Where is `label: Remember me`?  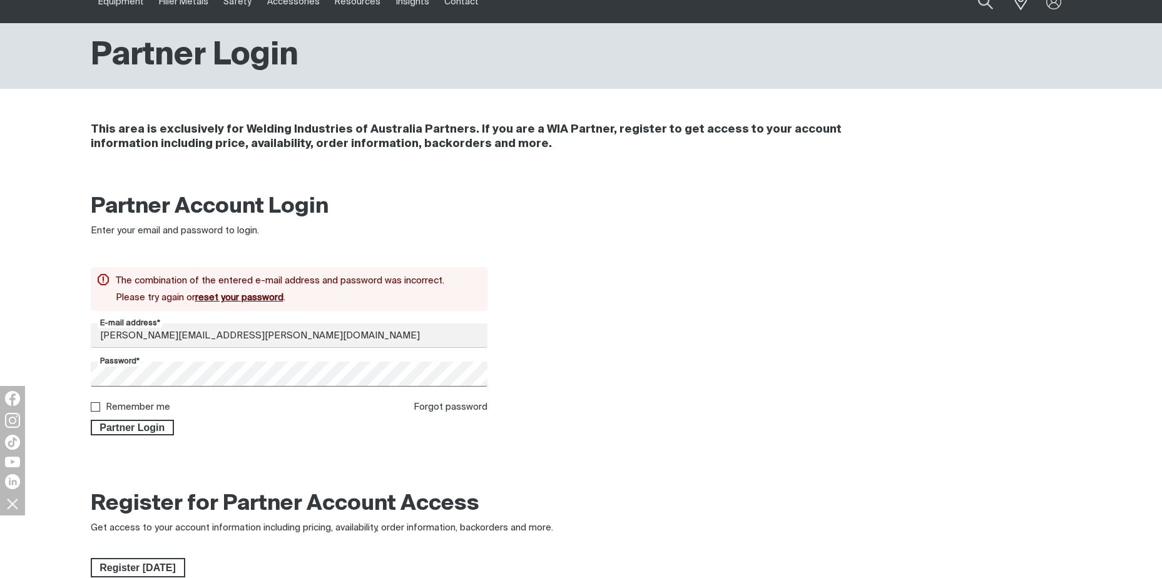
label: Remember me is located at coordinates (138, 407).